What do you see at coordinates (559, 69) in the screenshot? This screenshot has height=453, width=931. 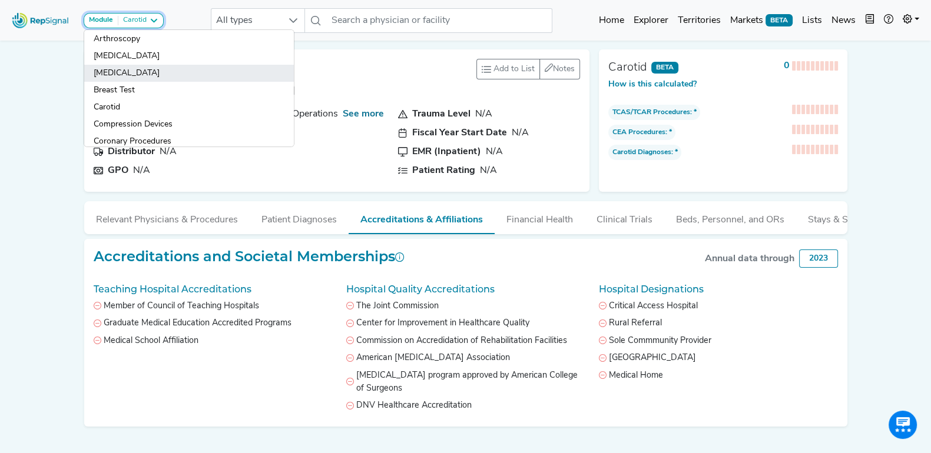 I see `button: Notes` at bounding box center [559, 69].